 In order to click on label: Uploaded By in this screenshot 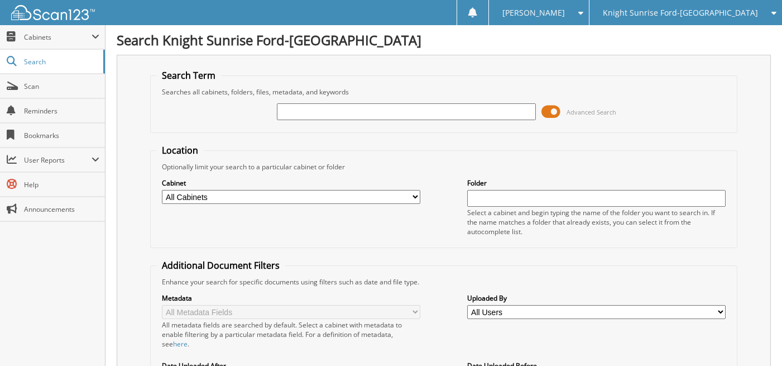, I will do `click(597, 298)`.